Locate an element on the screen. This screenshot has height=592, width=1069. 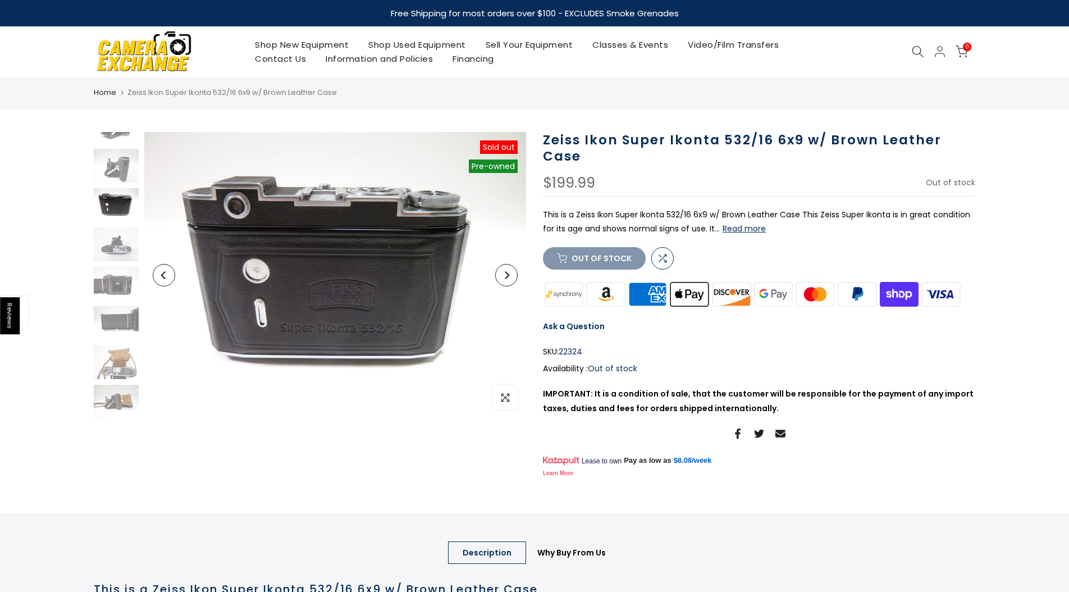
a: $8.08/week is located at coordinates (693, 460).